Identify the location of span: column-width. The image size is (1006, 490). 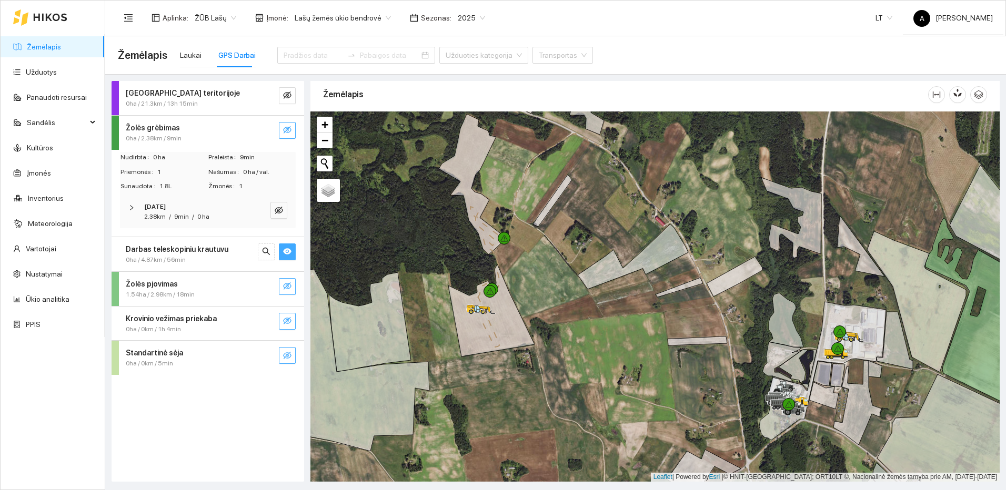
(936, 95).